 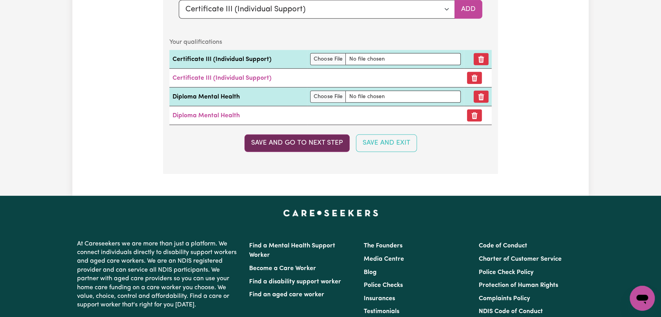 I want to click on p: At Careseekers we are more than just a platform. We connect individuals directly to disability su..., so click(x=158, y=275).